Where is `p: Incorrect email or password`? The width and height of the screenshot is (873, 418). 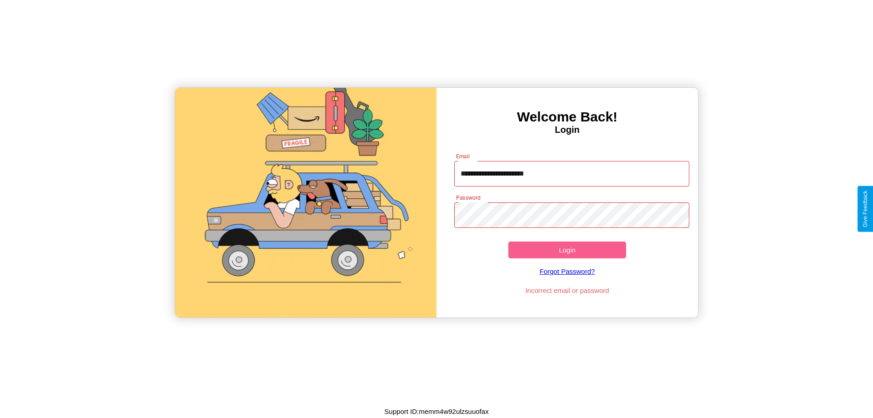
p: Incorrect email or password is located at coordinates (567, 290).